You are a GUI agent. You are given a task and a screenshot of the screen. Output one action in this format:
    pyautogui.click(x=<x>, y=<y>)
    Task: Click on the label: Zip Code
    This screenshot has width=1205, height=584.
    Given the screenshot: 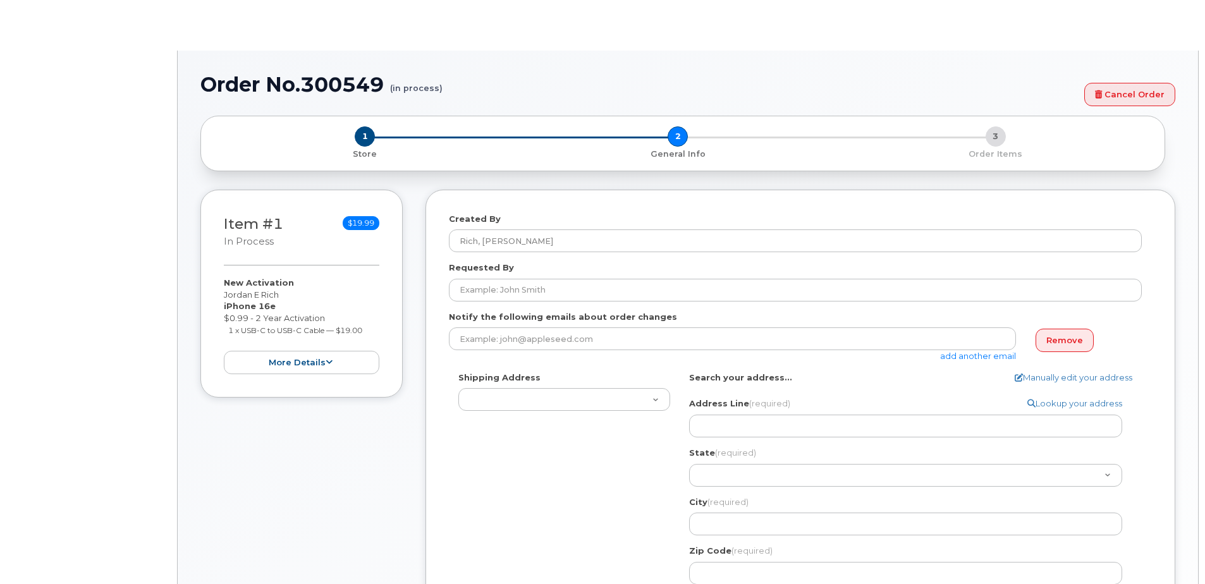 What is the action you would take?
    pyautogui.click(x=731, y=550)
    